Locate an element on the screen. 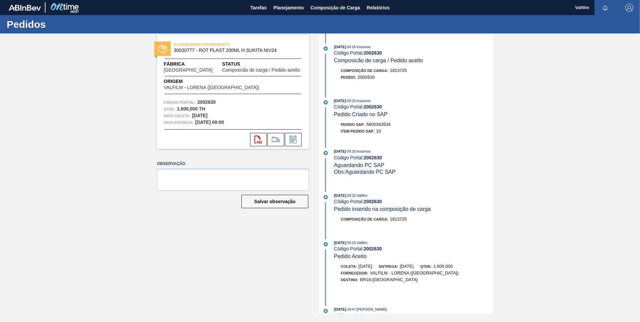  span: Coleta: is located at coordinates (349, 266).